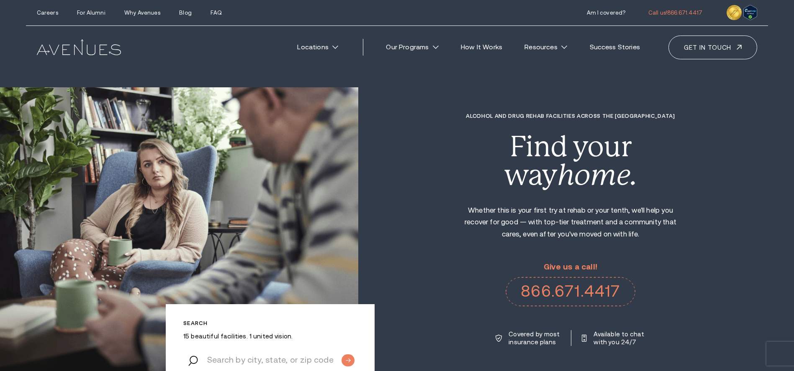 This screenshot has height=371, width=794. Describe the element at coordinates (570, 161) in the screenshot. I see `div: Find your way` at that location.